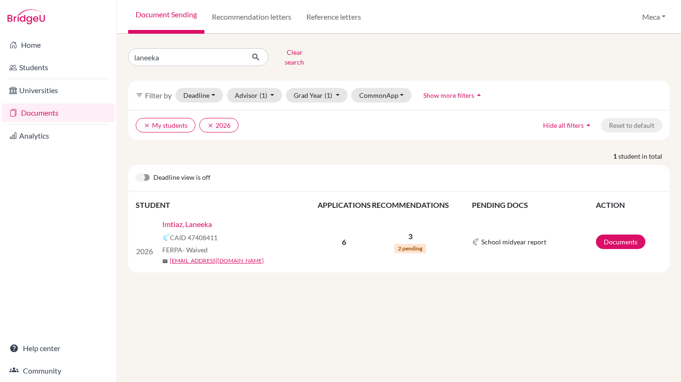 This screenshot has width=681, height=382. What do you see at coordinates (158, 95) in the screenshot?
I see `span: Filter by` at bounding box center [158, 95].